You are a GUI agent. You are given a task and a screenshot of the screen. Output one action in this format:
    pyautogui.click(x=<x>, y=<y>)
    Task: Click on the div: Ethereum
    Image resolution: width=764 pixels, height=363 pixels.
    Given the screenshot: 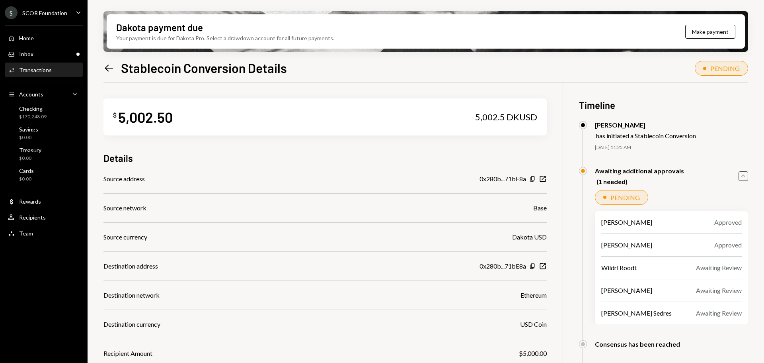 What is the action you would take?
    pyautogui.click(x=534, y=295)
    